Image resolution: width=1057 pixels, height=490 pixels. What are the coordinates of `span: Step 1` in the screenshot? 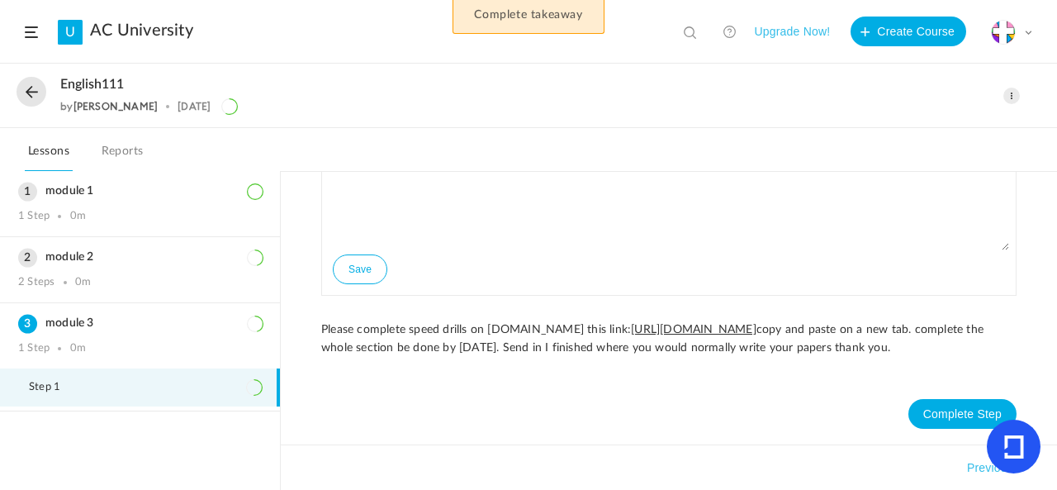 It's located at (54, 387).